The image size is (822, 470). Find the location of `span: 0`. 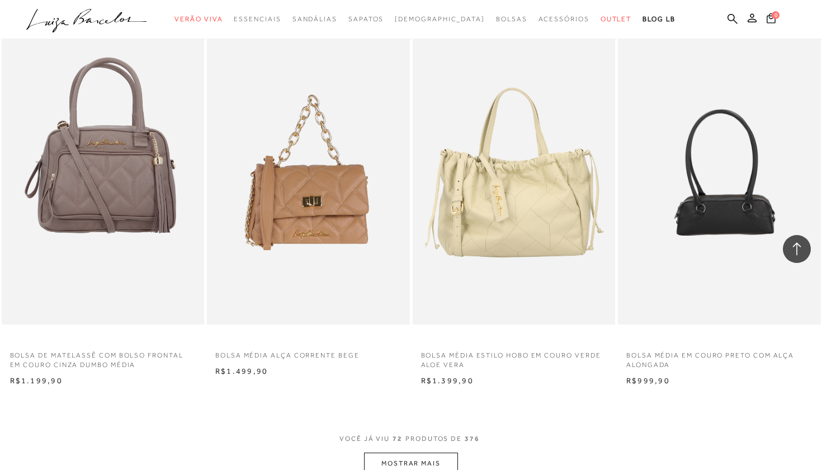

span: 0 is located at coordinates (775, 15).